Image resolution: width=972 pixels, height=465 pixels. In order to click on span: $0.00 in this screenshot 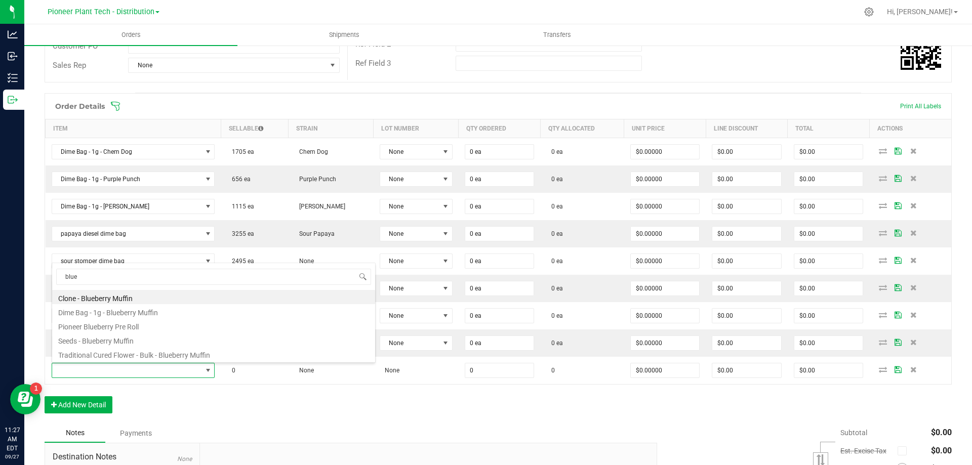, I will do `click(941, 451)`.